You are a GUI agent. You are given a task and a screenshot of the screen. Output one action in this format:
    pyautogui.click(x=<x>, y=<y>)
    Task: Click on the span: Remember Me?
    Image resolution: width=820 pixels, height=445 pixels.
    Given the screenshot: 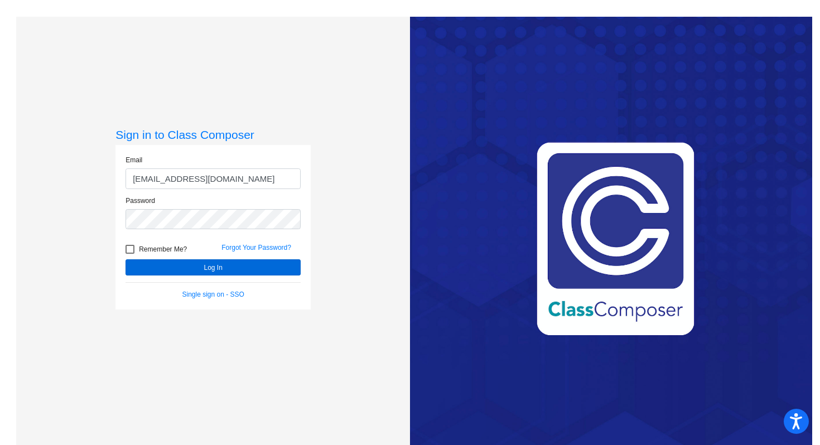 What is the action you would take?
    pyautogui.click(x=163, y=249)
    